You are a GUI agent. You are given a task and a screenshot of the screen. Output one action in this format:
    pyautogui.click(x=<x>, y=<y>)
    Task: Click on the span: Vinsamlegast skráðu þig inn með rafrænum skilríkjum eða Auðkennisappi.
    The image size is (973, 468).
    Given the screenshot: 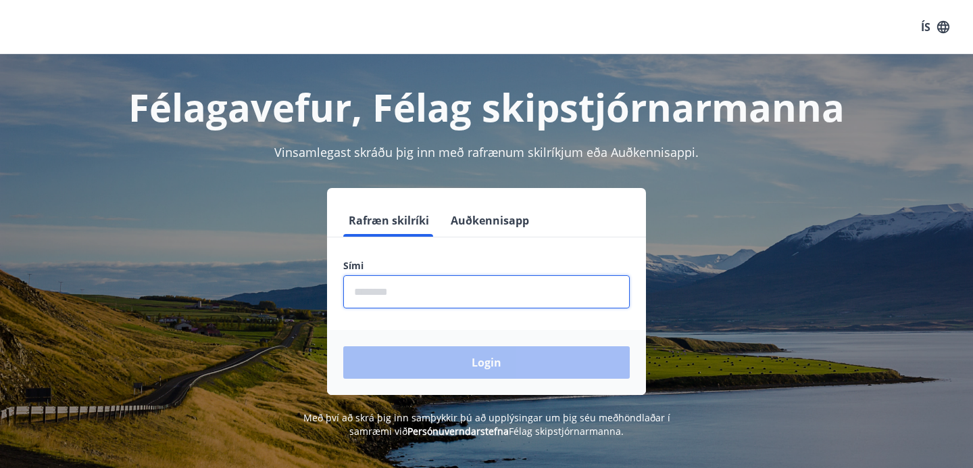 What is the action you would take?
    pyautogui.click(x=487, y=152)
    